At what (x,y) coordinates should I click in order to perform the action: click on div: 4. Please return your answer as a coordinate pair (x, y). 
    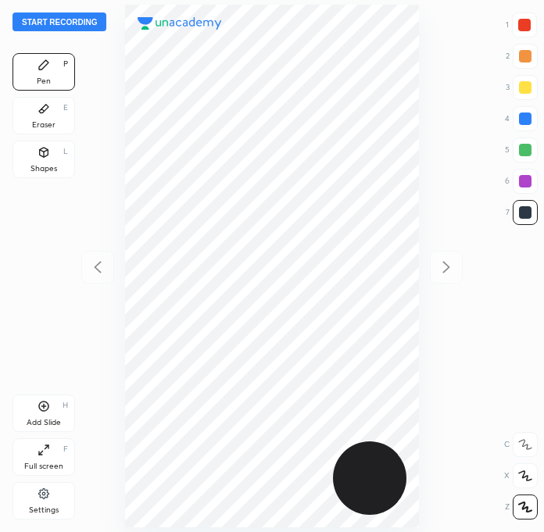
    Looking at the image, I should click on (521, 119).